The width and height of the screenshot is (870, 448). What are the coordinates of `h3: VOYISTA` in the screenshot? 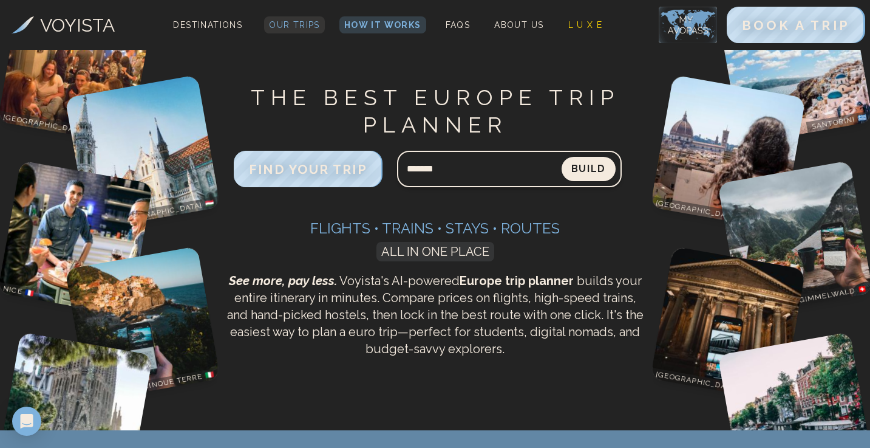 It's located at (77, 25).